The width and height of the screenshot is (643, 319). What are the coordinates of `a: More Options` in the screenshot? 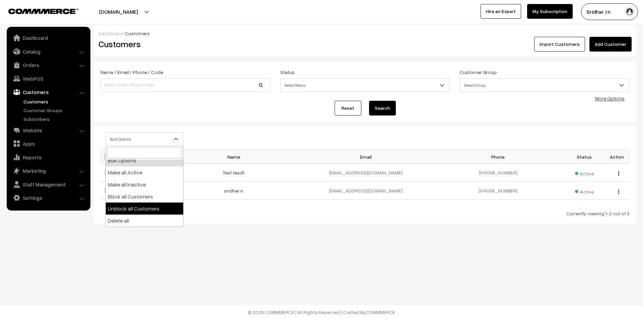 It's located at (610, 98).